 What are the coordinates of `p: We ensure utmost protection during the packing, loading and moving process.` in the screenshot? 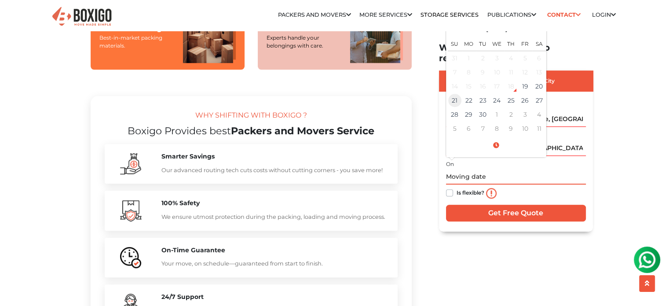 It's located at (275, 216).